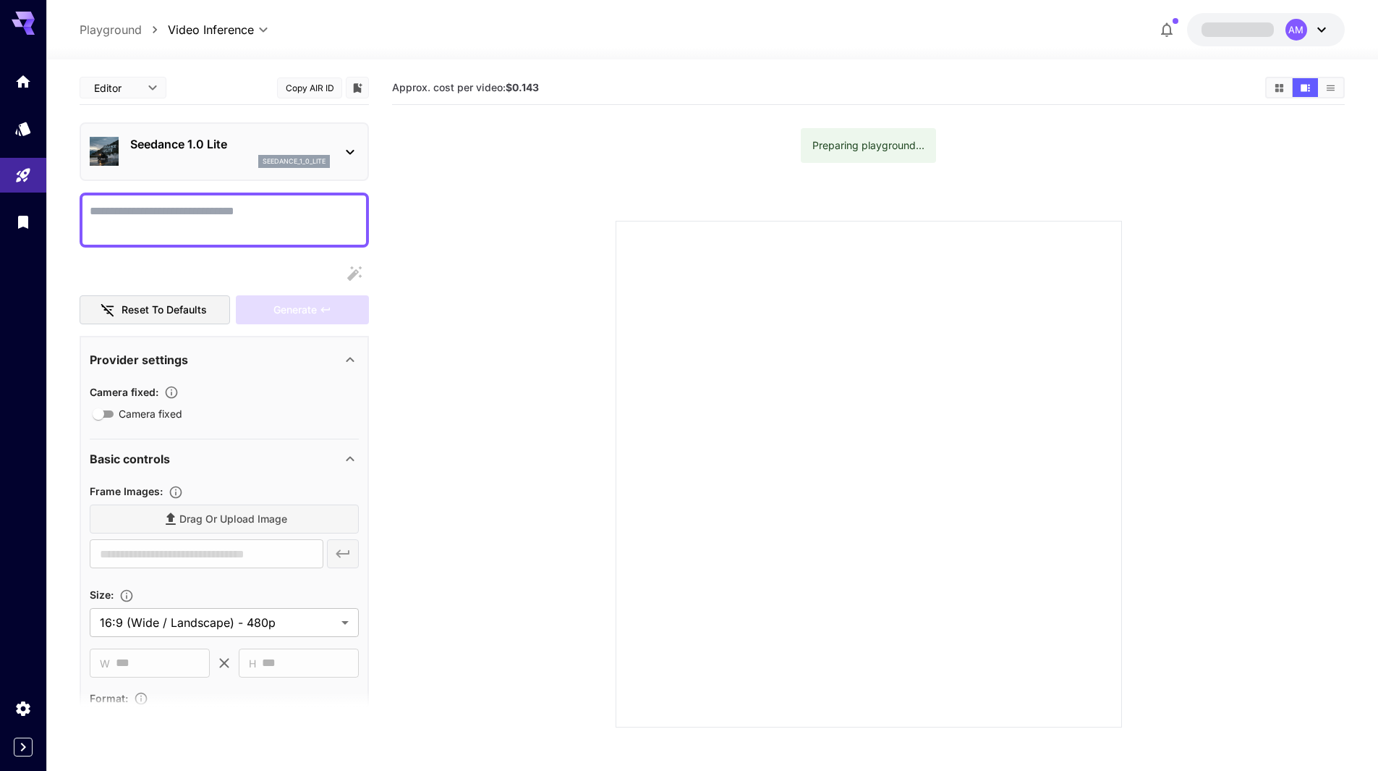 Image resolution: width=1378 pixels, height=771 pixels. I want to click on div: Show videos in grid viewShow videos in video viewShow videos in list view, so click(1305, 88).